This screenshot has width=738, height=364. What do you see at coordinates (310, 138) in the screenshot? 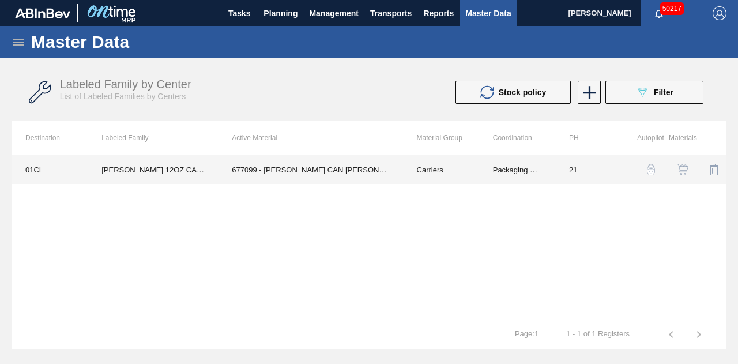
I see `th: Active Material` at bounding box center [310, 138].